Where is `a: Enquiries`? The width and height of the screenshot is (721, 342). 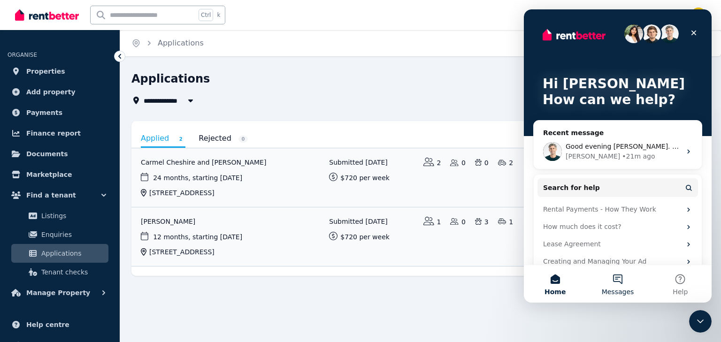
a: Enquiries is located at coordinates (60, 235).